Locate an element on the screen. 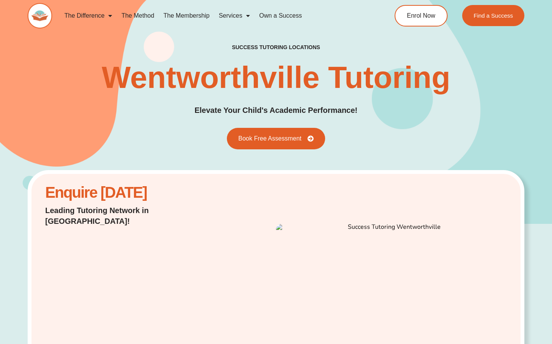 The height and width of the screenshot is (344, 552). span: Enrol Now is located at coordinates (421, 16).